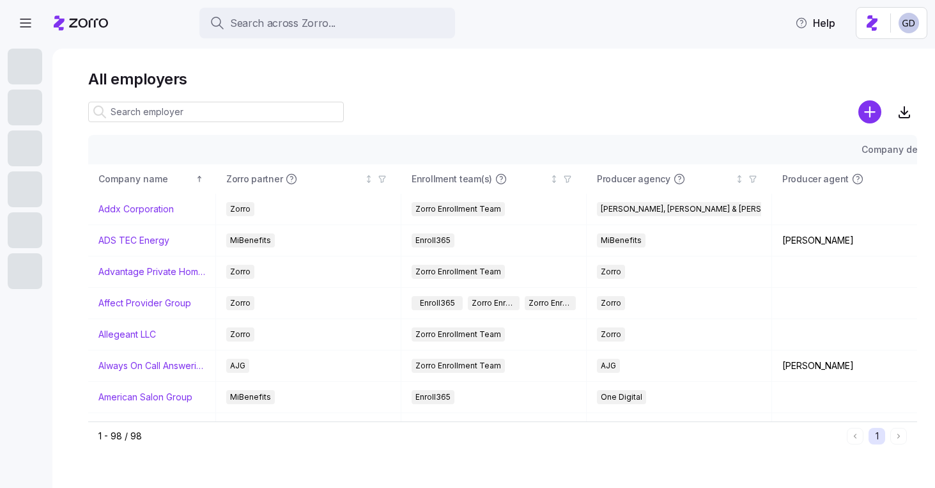  What do you see at coordinates (855, 436) in the screenshot?
I see `button: Previous page` at bounding box center [855, 436].